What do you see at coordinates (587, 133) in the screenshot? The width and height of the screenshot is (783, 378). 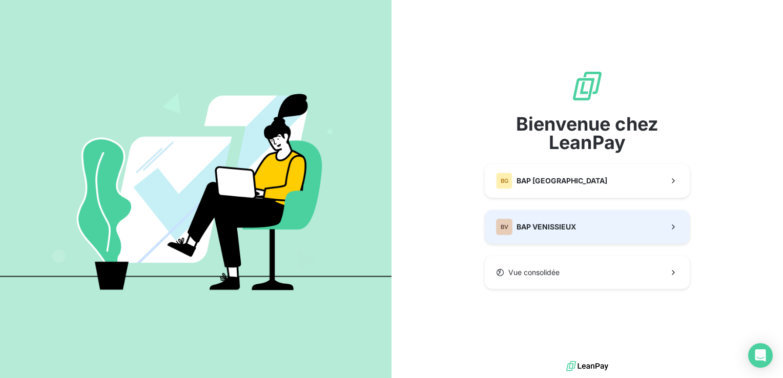 I see `span: Bienvenue chez LeanPay` at bounding box center [587, 133].